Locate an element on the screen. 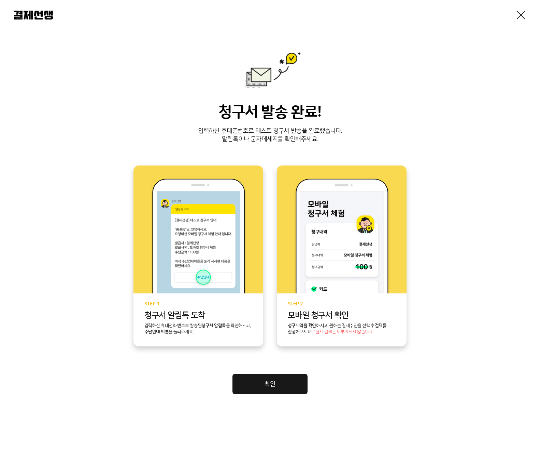  img: 결제선생 is located at coordinates (33, 15).